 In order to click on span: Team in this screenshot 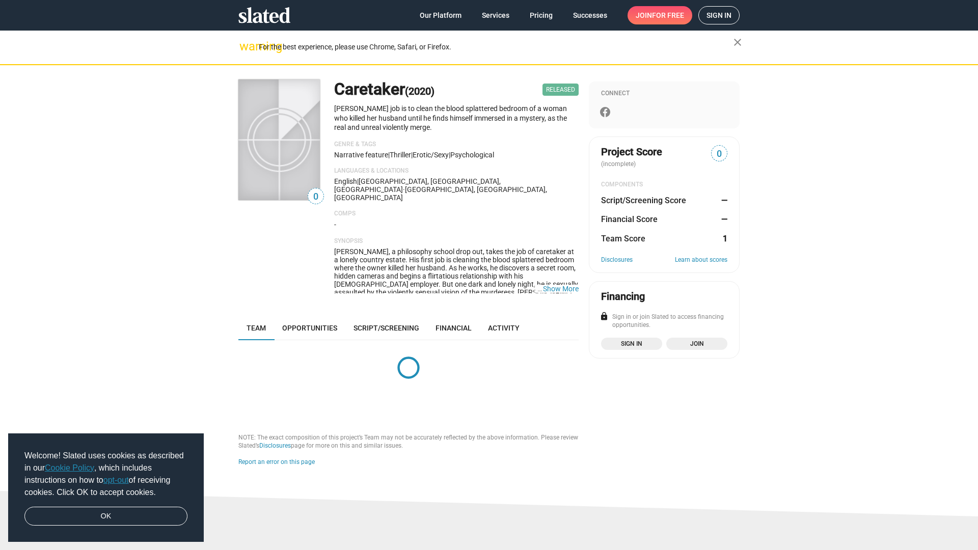, I will do `click(256, 328)`.